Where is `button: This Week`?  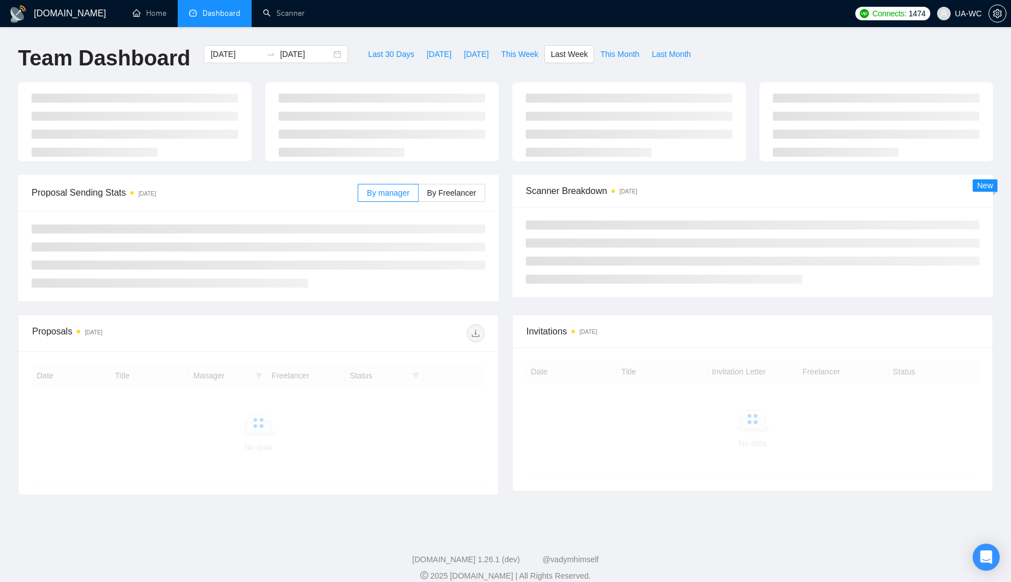
button: This Week is located at coordinates (520, 54).